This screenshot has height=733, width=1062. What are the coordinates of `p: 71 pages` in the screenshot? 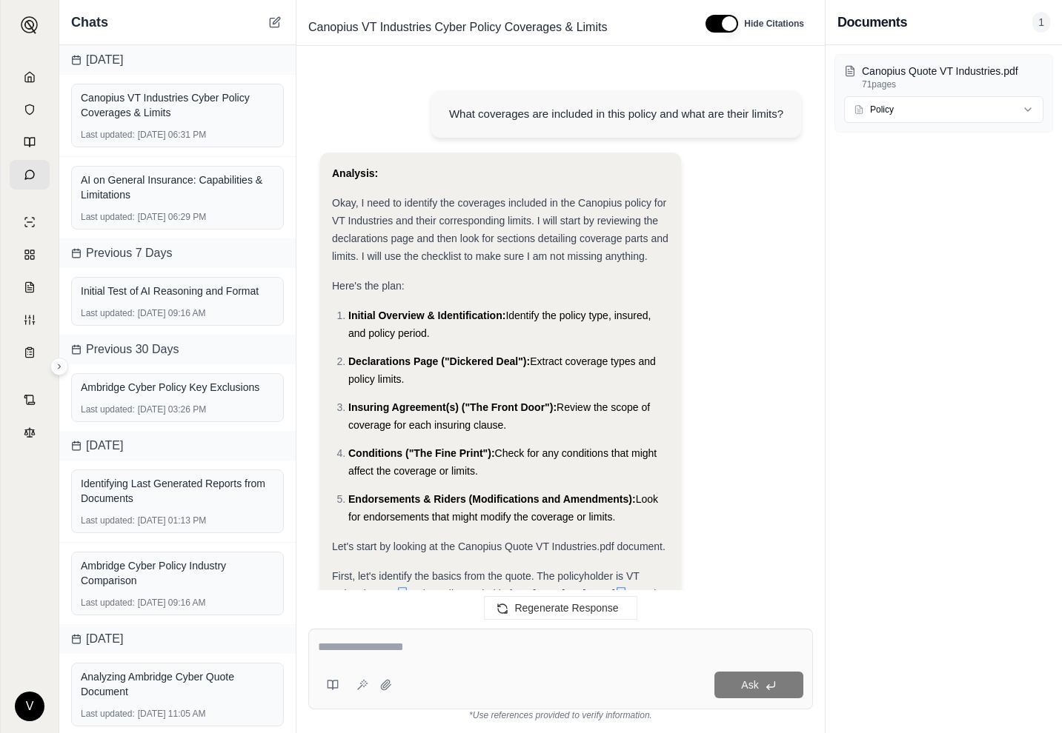 It's located at (952, 84).